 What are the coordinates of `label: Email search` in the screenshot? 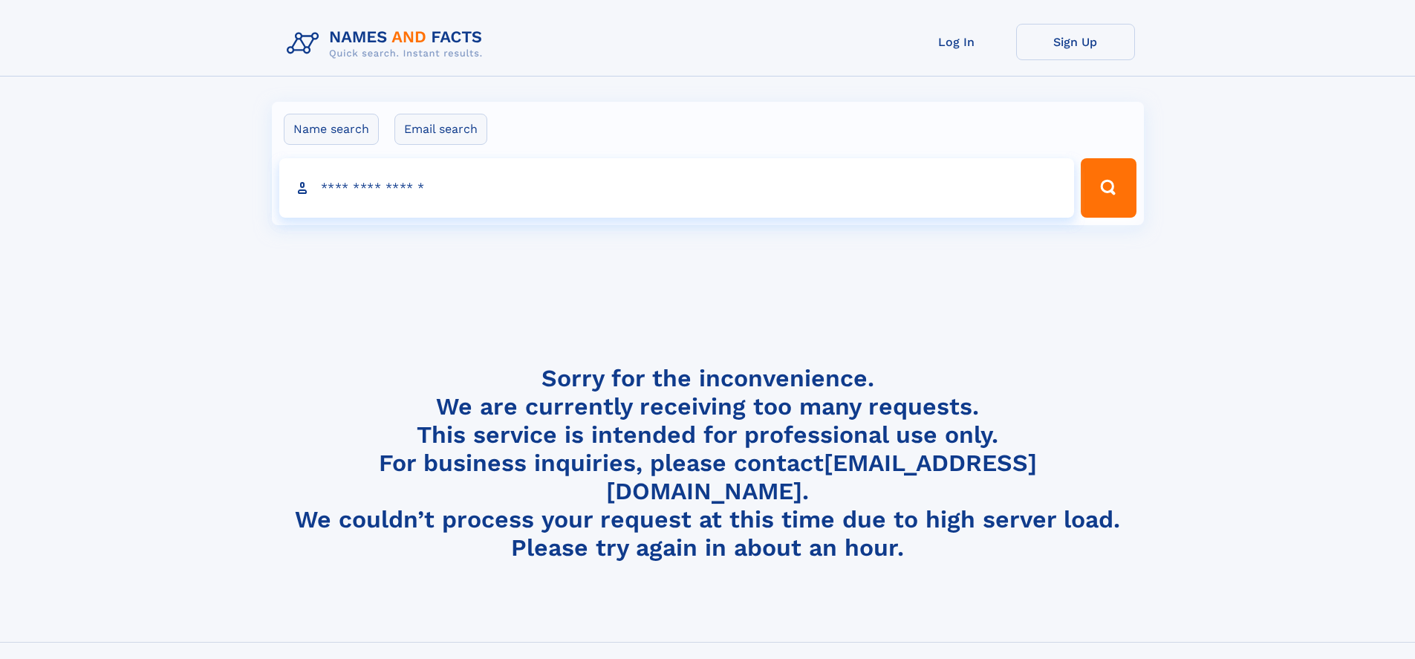 It's located at (440, 129).